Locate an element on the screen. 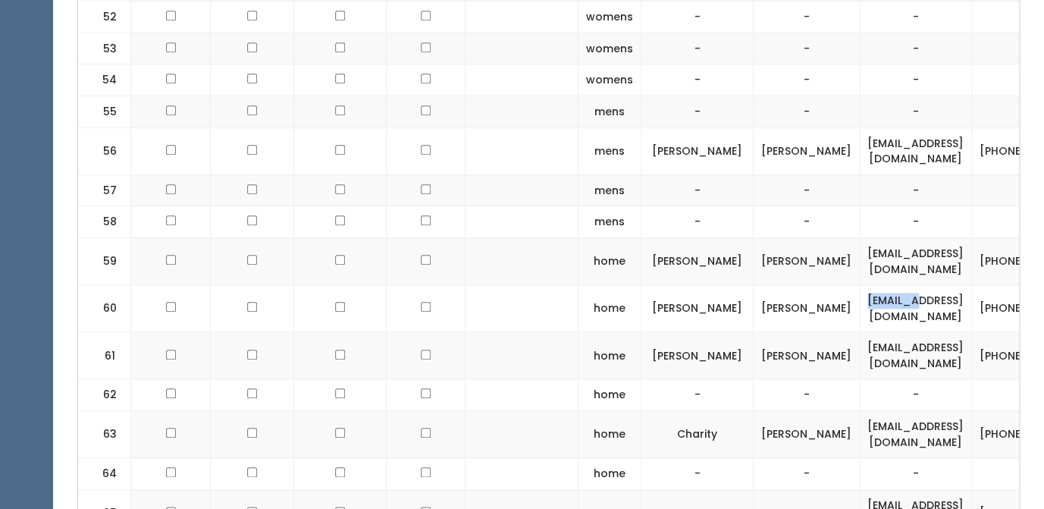 This screenshot has height=509, width=1044. td: 57 is located at coordinates (105, 190).